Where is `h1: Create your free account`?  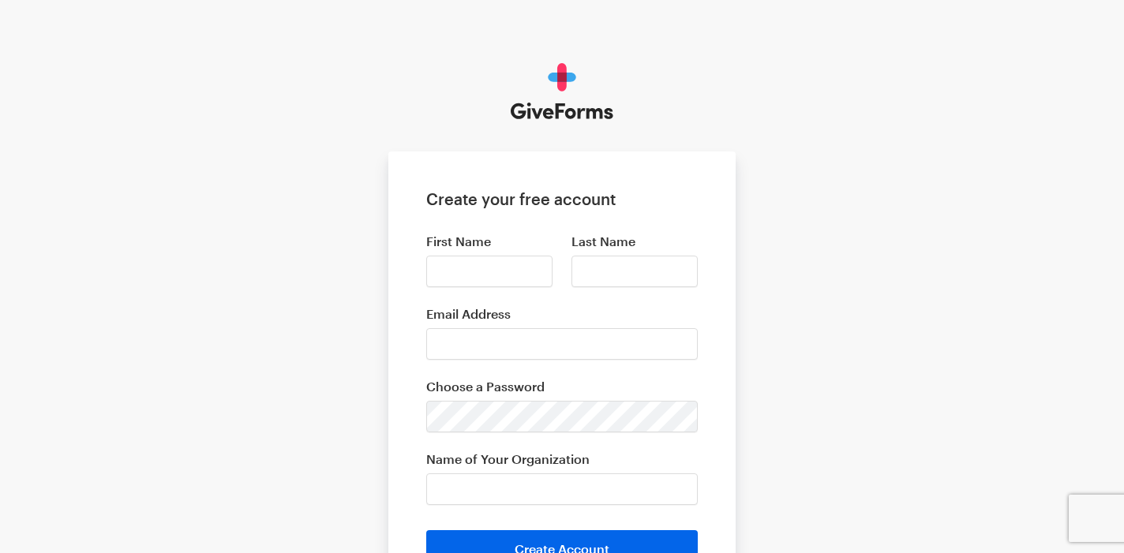
h1: Create your free account is located at coordinates (562, 199).